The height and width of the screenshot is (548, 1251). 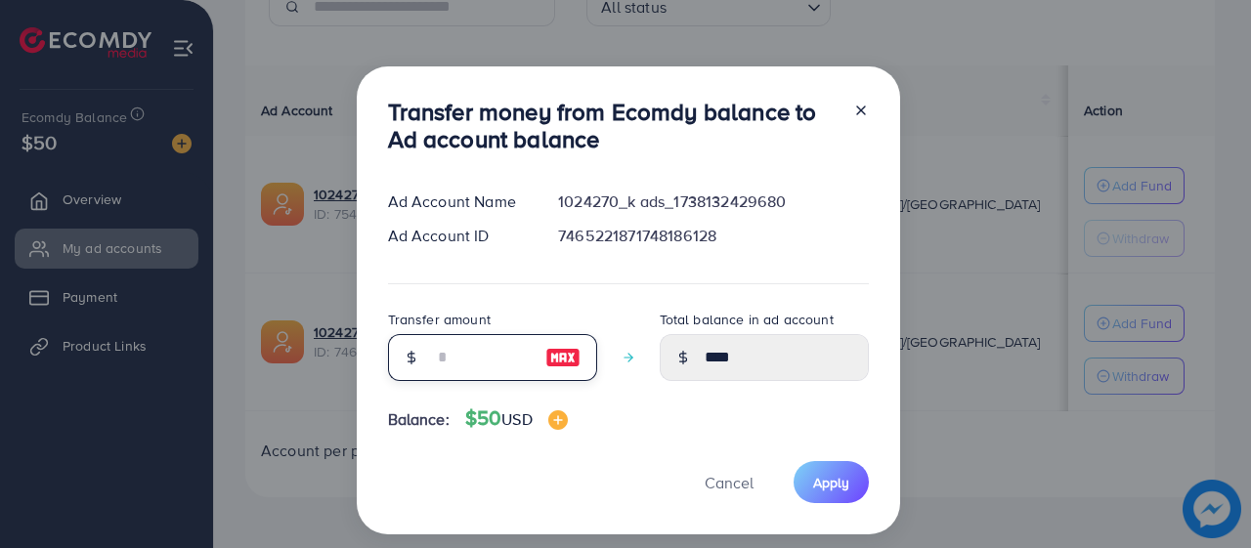 I want to click on span: Apply, so click(x=831, y=483).